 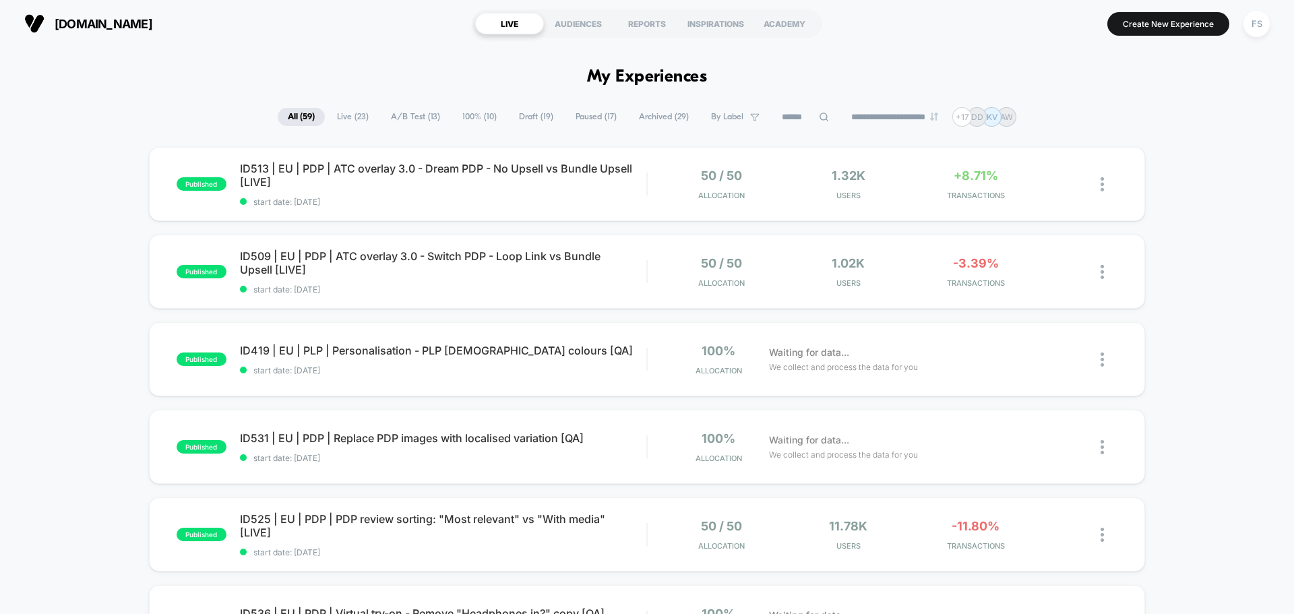 I want to click on img: end, so click(x=934, y=117).